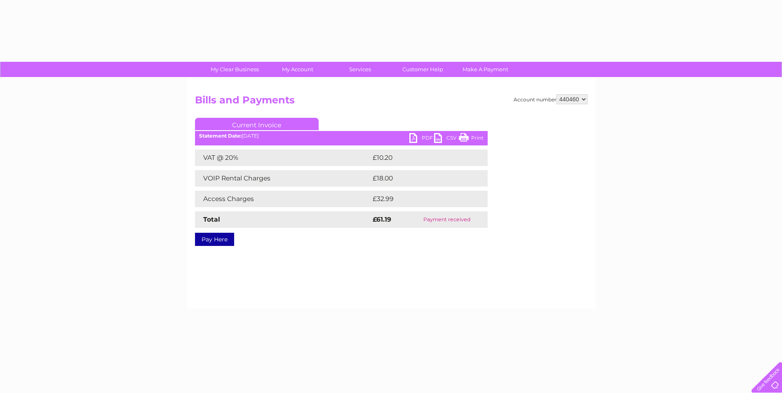  I want to click on a: My Account, so click(297, 69).